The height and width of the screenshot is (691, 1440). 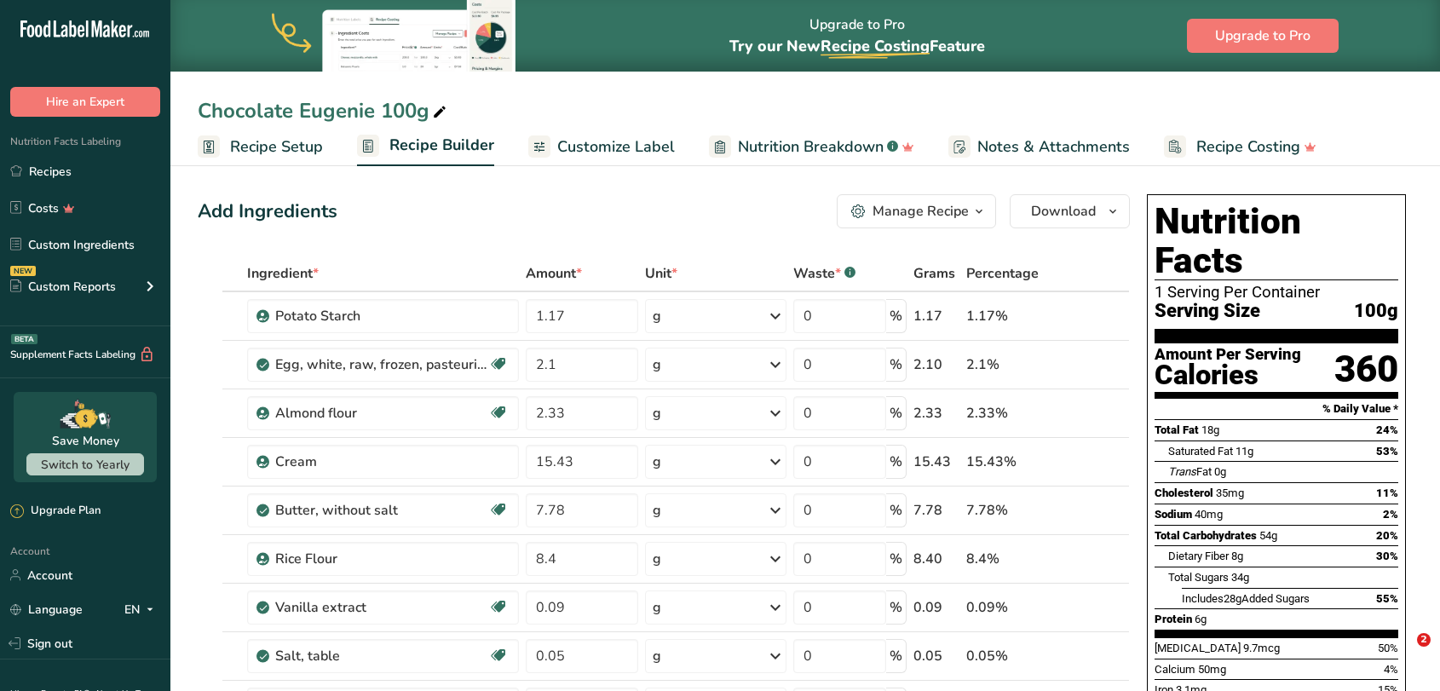 I want to click on div: 360, so click(x=1366, y=369).